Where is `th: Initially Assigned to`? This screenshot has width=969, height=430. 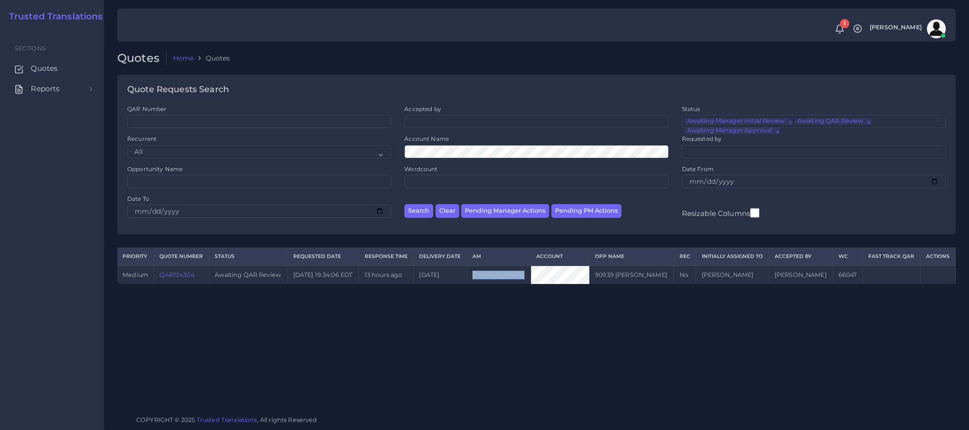
th: Initially Assigned to is located at coordinates (733, 257).